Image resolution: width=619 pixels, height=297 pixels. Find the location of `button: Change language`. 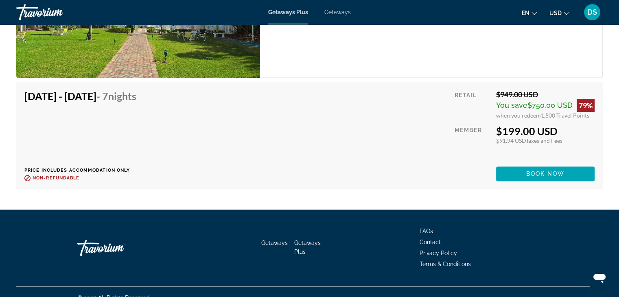

button: Change language is located at coordinates (530, 13).